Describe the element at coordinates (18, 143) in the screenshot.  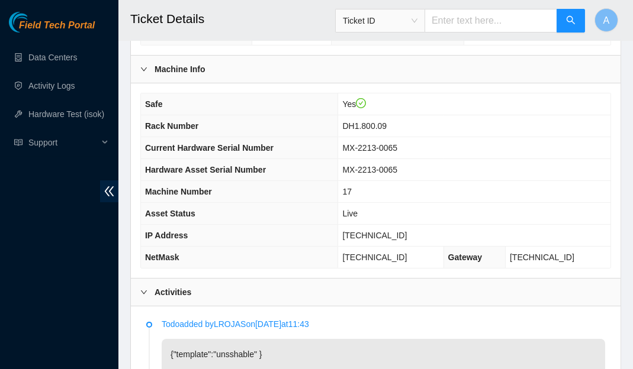
I see `span: read` at that location.